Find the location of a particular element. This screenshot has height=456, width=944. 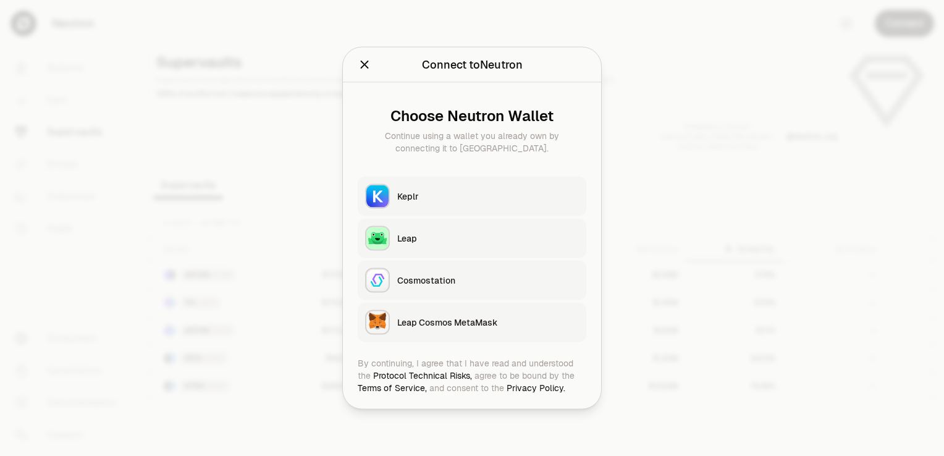

img: Keplr is located at coordinates (378, 196).